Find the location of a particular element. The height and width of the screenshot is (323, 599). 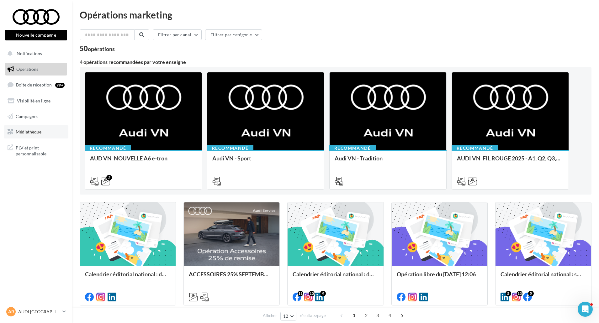

button: Nouvelle campagne is located at coordinates (36, 35).